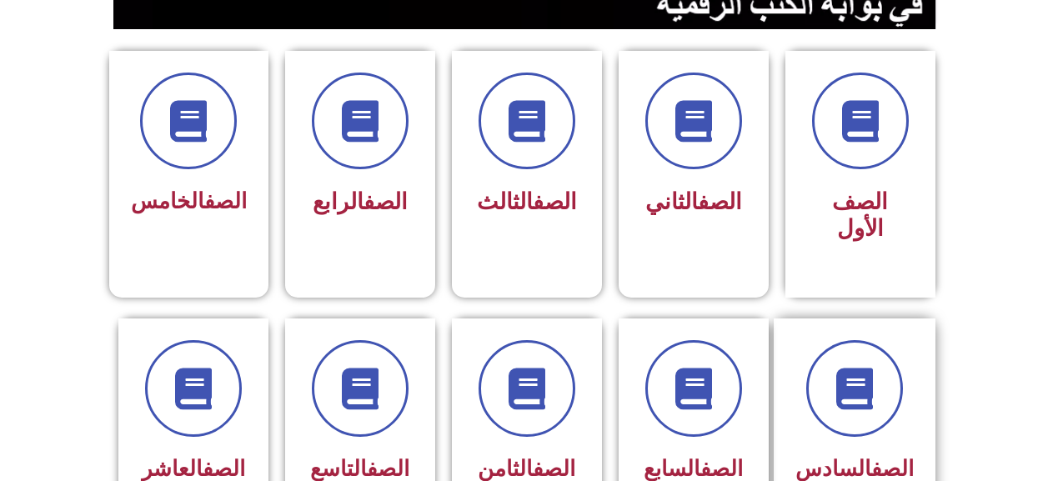 This screenshot has width=1053, height=481. Describe the element at coordinates (527, 202) in the screenshot. I see `span: الثالث` at that location.